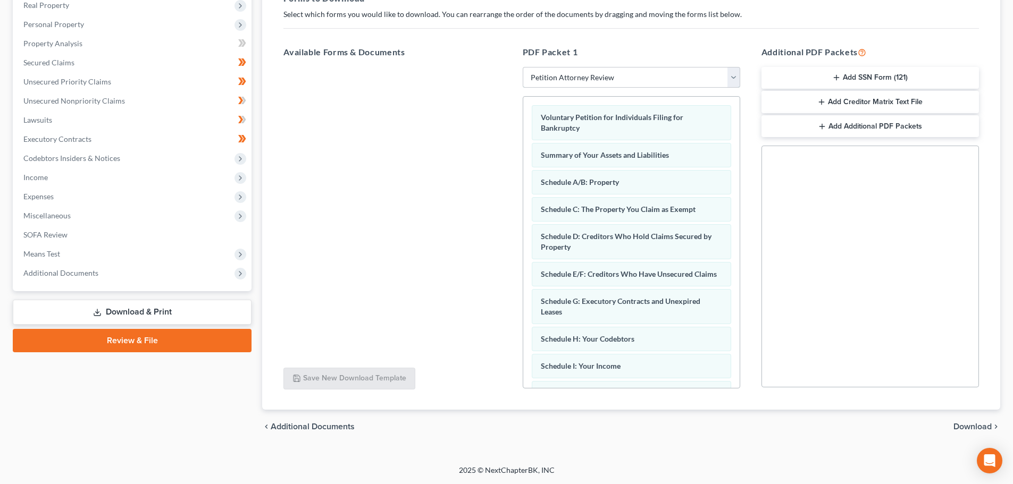 The image size is (1013, 484). I want to click on span: Schedule G: Executory Contracts and Unexpired Leases, so click(621, 306).